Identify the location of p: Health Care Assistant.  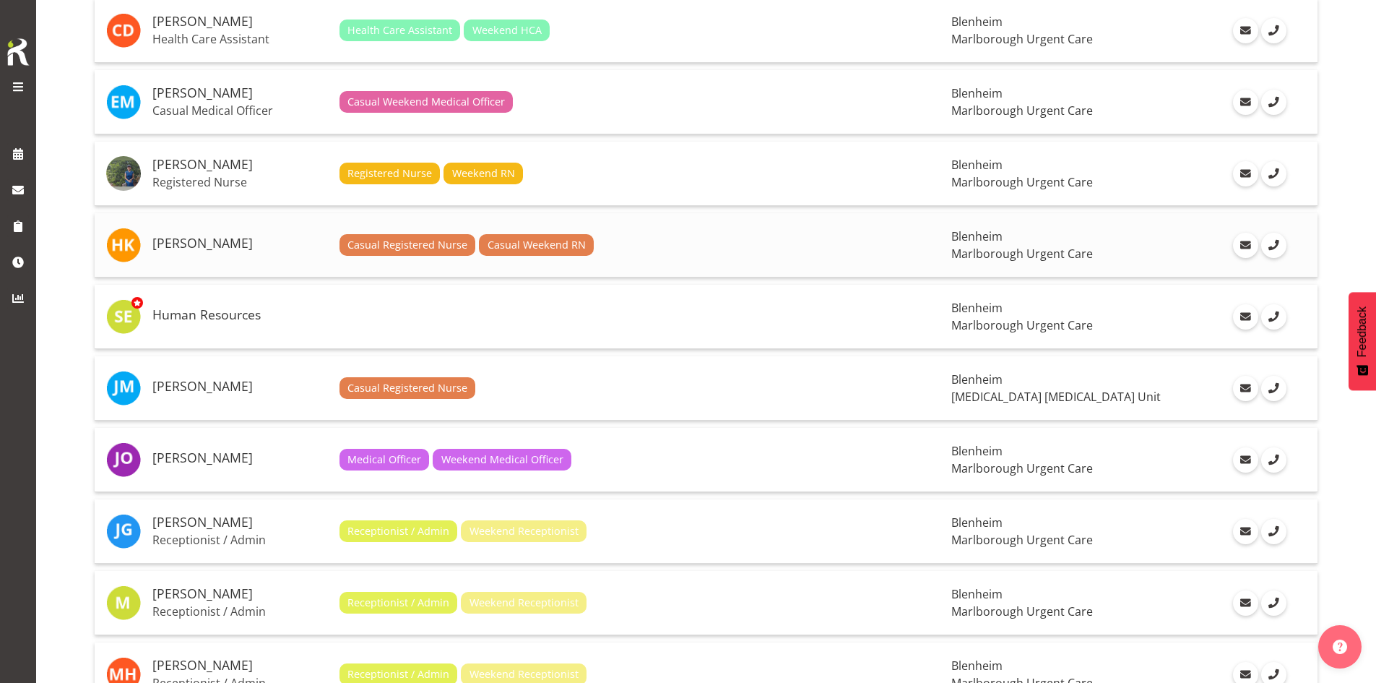
(240, 39).